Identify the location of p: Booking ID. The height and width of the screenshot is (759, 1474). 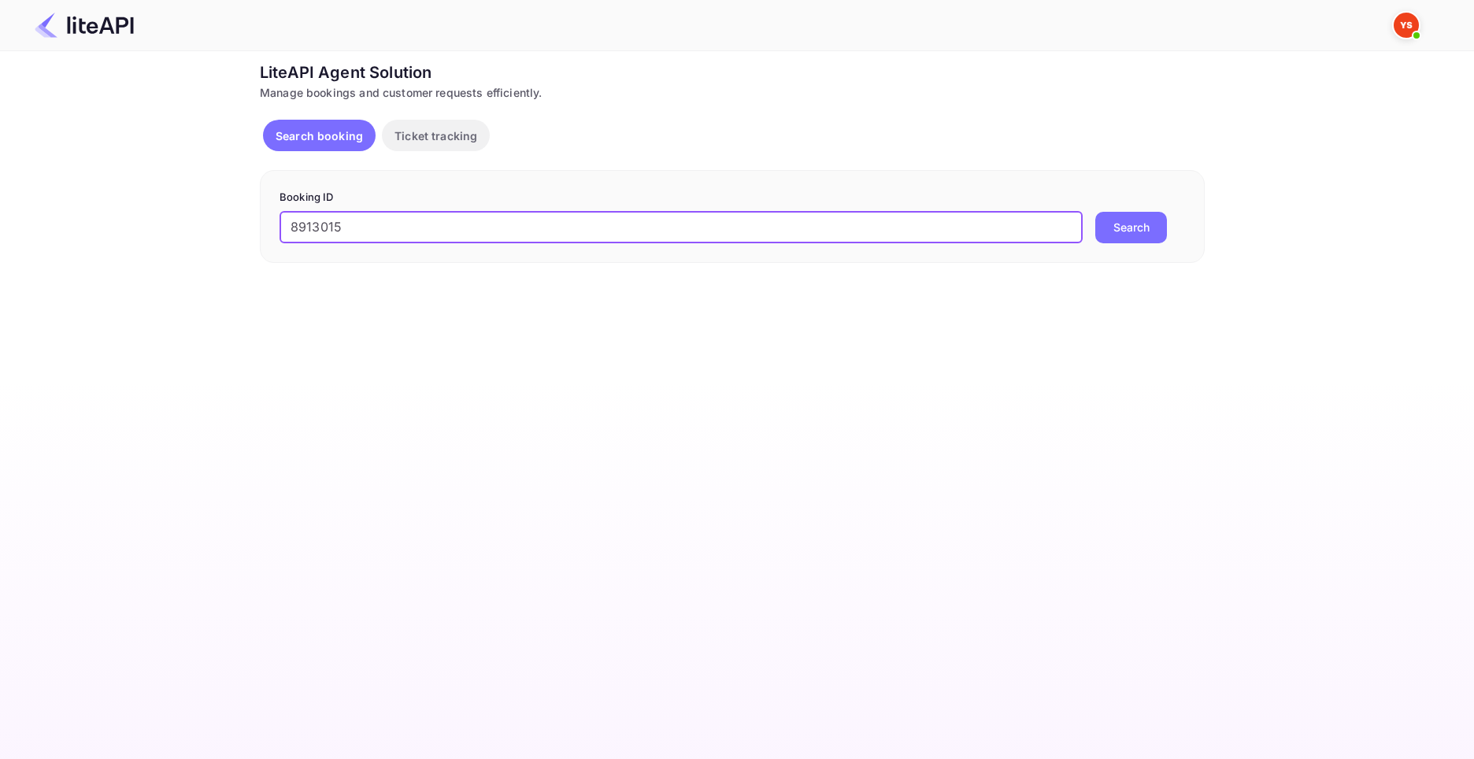
(732, 198).